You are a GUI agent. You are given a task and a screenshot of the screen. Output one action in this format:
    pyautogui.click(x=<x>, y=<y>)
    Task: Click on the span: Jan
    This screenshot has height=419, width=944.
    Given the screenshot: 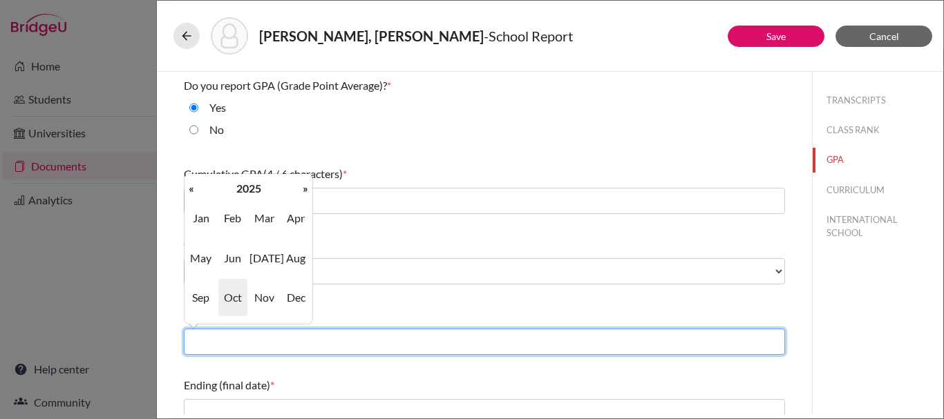 What is the action you would take?
    pyautogui.click(x=201, y=218)
    